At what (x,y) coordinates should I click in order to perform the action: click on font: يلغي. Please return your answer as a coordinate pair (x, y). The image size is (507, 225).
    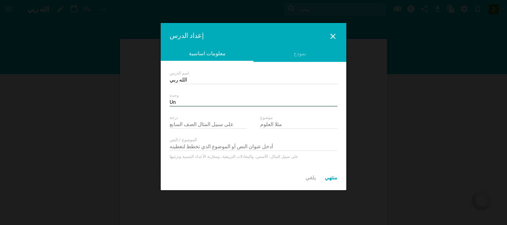
    Looking at the image, I should click on (311, 178).